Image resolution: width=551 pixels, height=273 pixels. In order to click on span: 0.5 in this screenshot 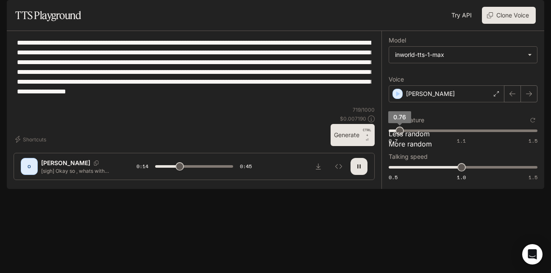, I will do `click(393, 177)`.